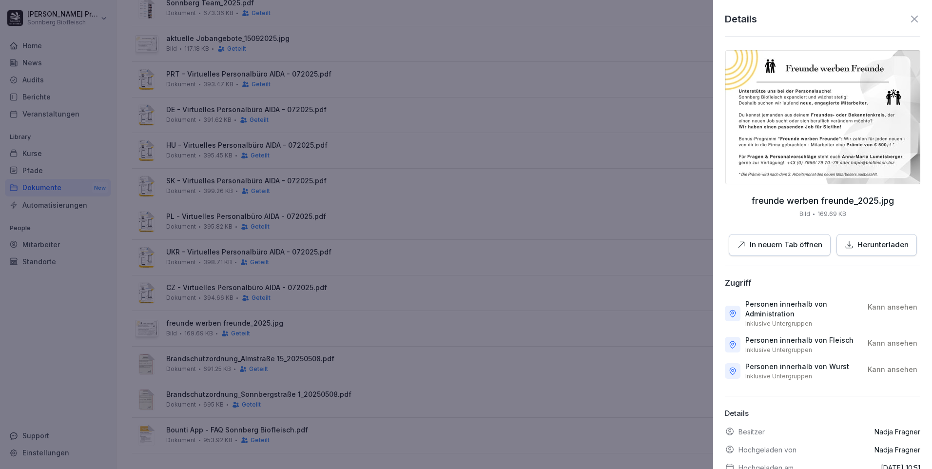  What do you see at coordinates (877, 245) in the screenshot?
I see `button: Herunterladen` at bounding box center [877, 245].